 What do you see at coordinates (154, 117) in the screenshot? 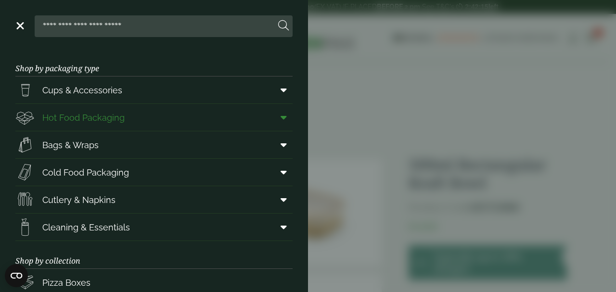
I see `a: Hot Food Packaging` at bounding box center [154, 117].